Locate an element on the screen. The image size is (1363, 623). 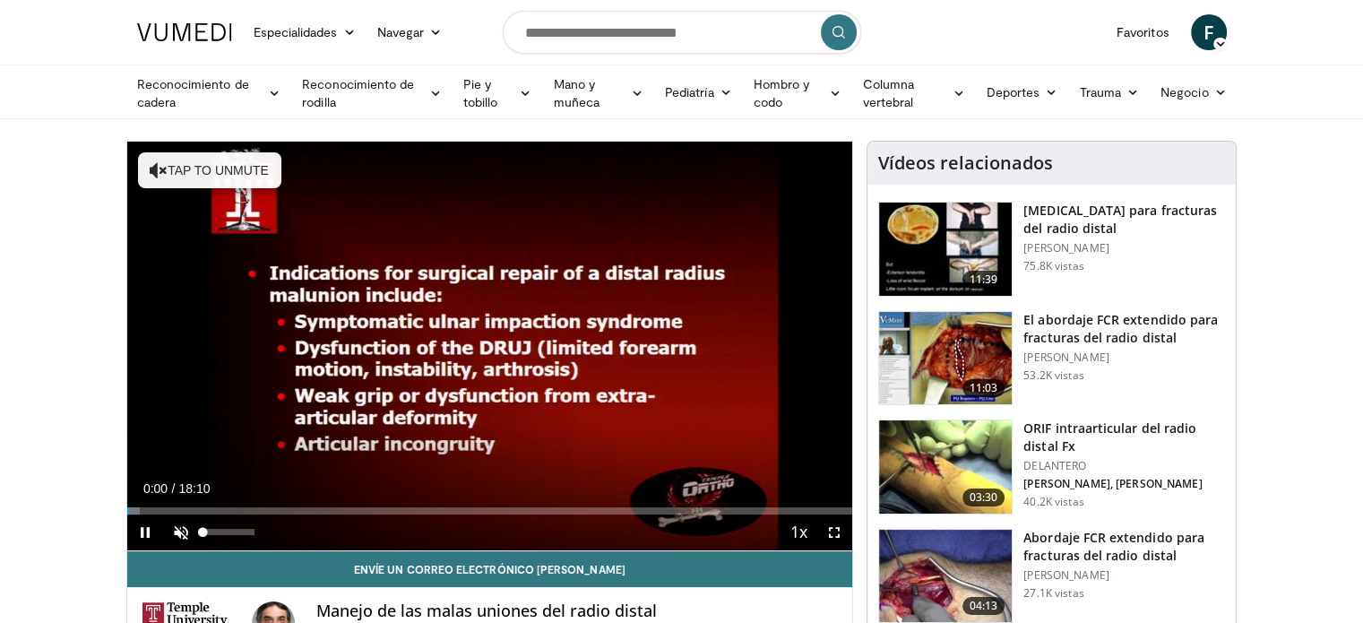
button: Tap to unmute is located at coordinates (210, 170).